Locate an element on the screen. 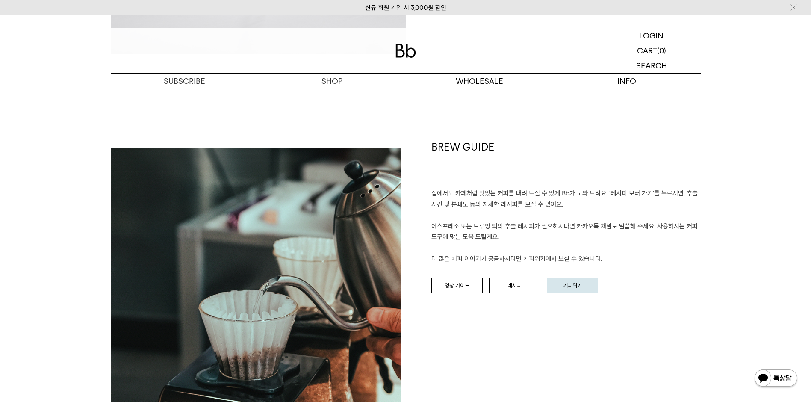 This screenshot has width=811, height=402. img: 카카오톡 채널 1:1 채팅 버튼 is located at coordinates (775, 379).